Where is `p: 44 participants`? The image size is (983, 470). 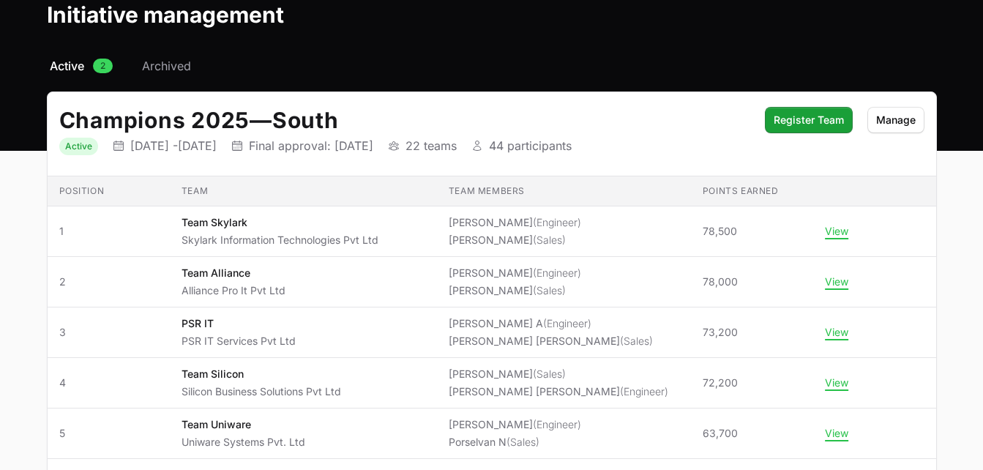 p: 44 participants is located at coordinates (530, 146).